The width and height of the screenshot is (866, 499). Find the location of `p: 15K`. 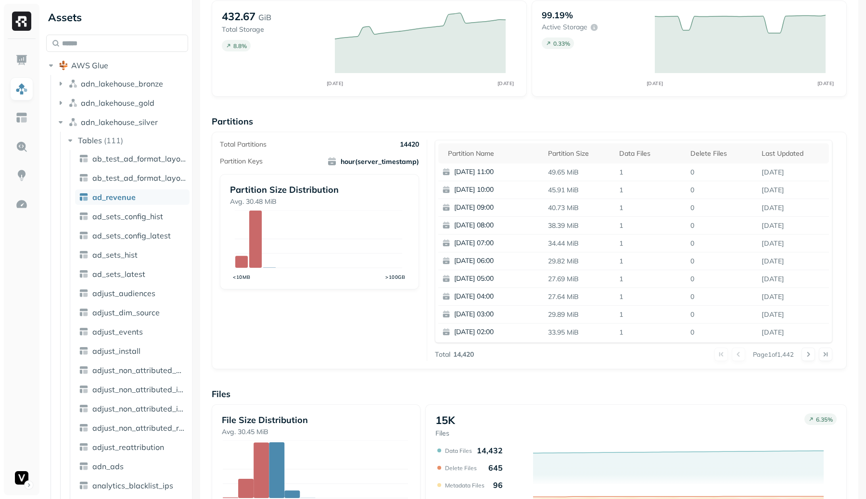

p: 15K is located at coordinates (445, 421).